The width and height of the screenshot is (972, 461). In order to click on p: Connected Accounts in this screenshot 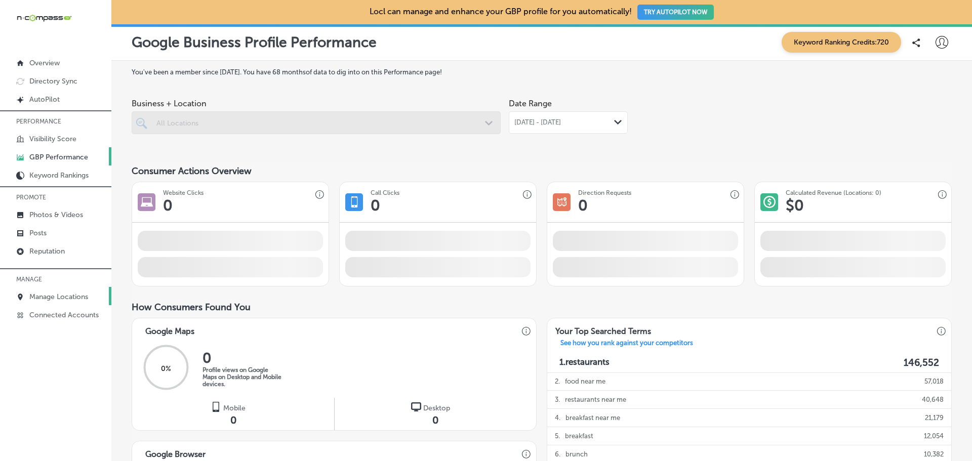, I will do `click(64, 315)`.